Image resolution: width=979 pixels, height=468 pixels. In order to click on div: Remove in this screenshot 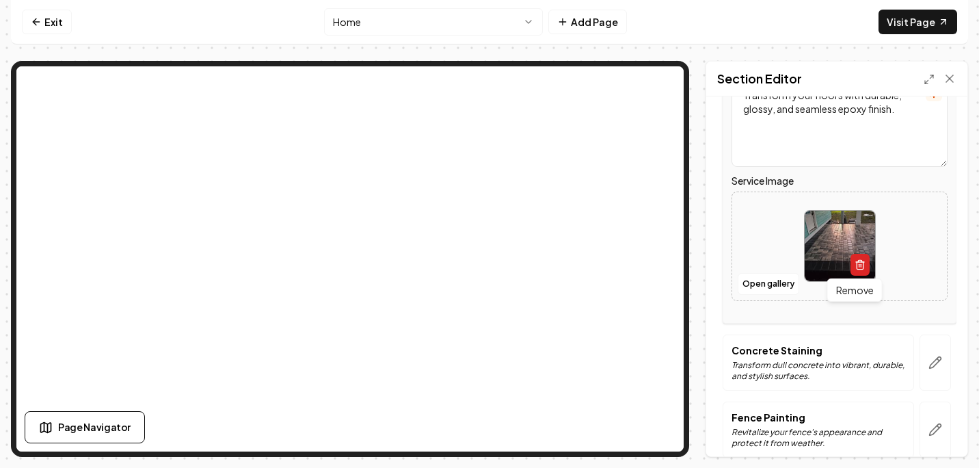, I will do `click(855, 290)`.